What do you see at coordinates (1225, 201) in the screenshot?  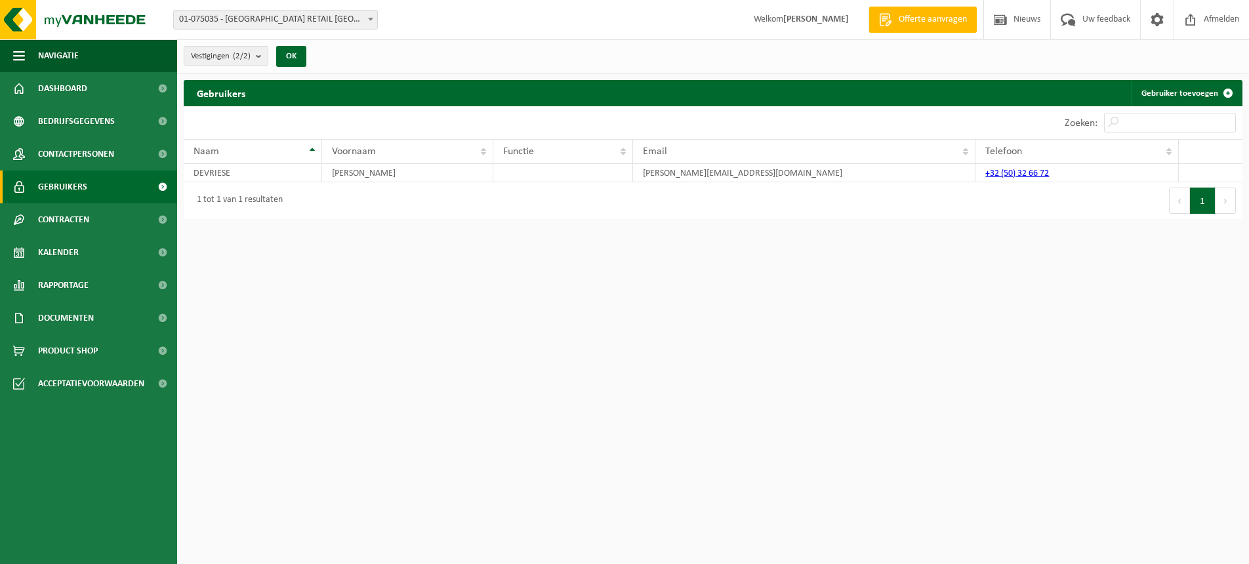 I see `button: Next` at bounding box center [1225, 201].